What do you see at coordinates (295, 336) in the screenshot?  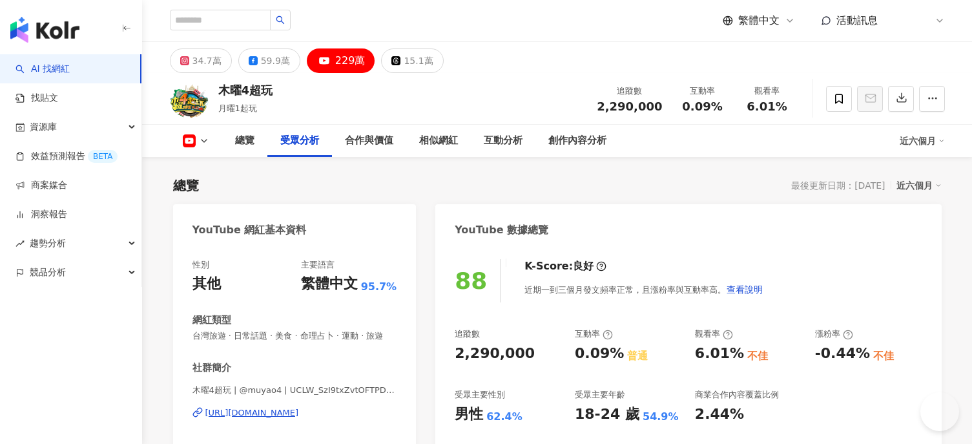 I see `span: 台灣旅遊 · 日常話題 · 美食 · 命理占卜 · 運動 · 旅遊` at bounding box center [295, 336].